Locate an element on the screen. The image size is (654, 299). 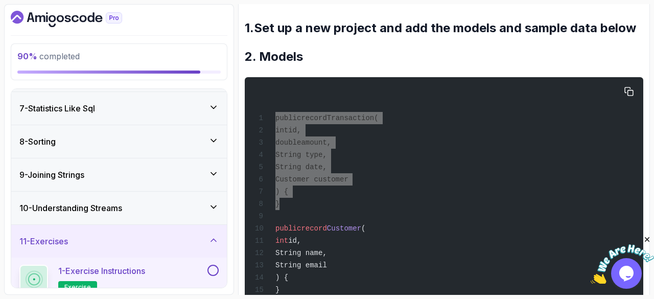
h3: 10 - Understanding Streams is located at coordinates (71, 208).